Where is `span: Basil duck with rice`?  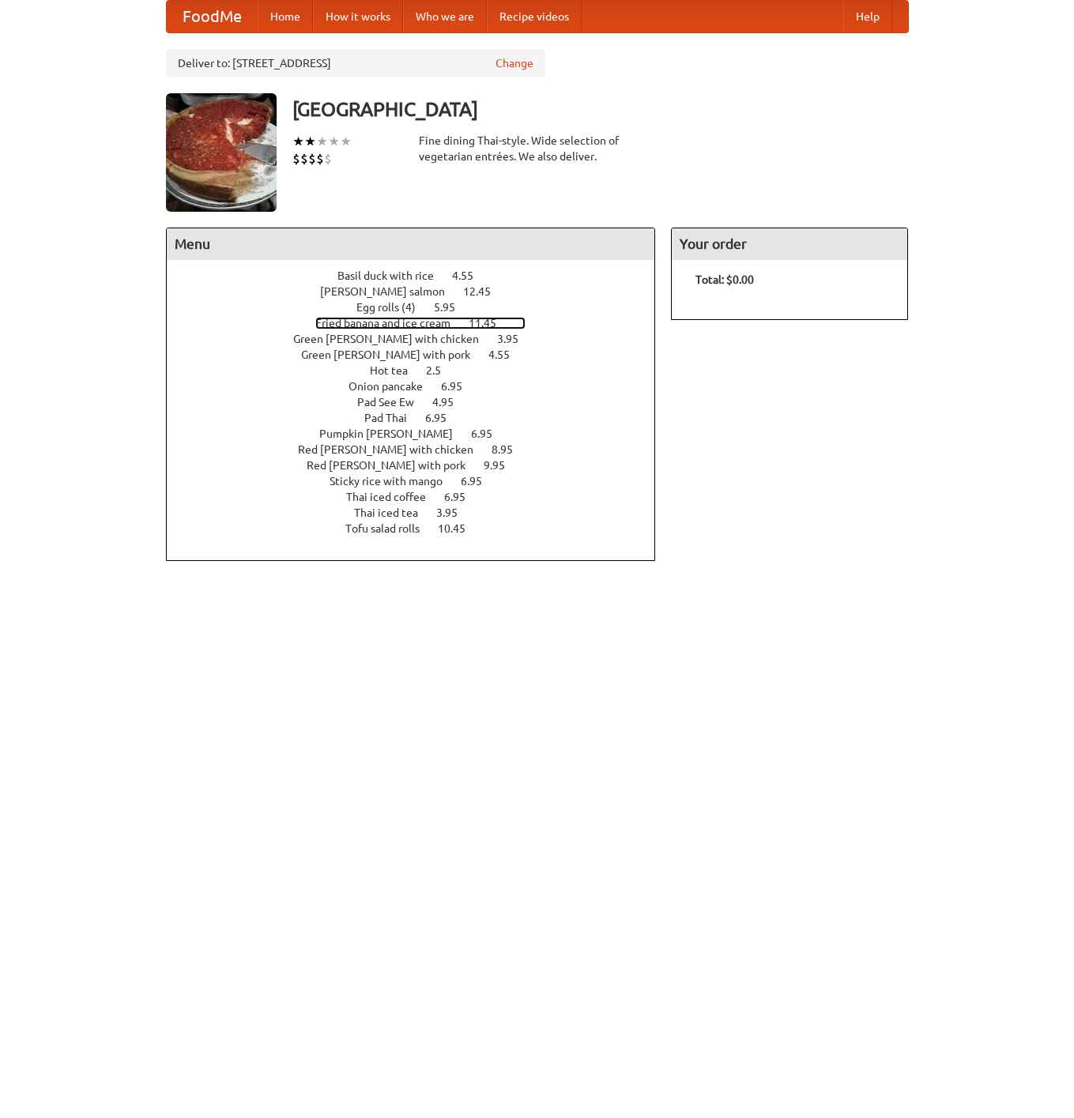
span: Basil duck with rice is located at coordinates (393, 276).